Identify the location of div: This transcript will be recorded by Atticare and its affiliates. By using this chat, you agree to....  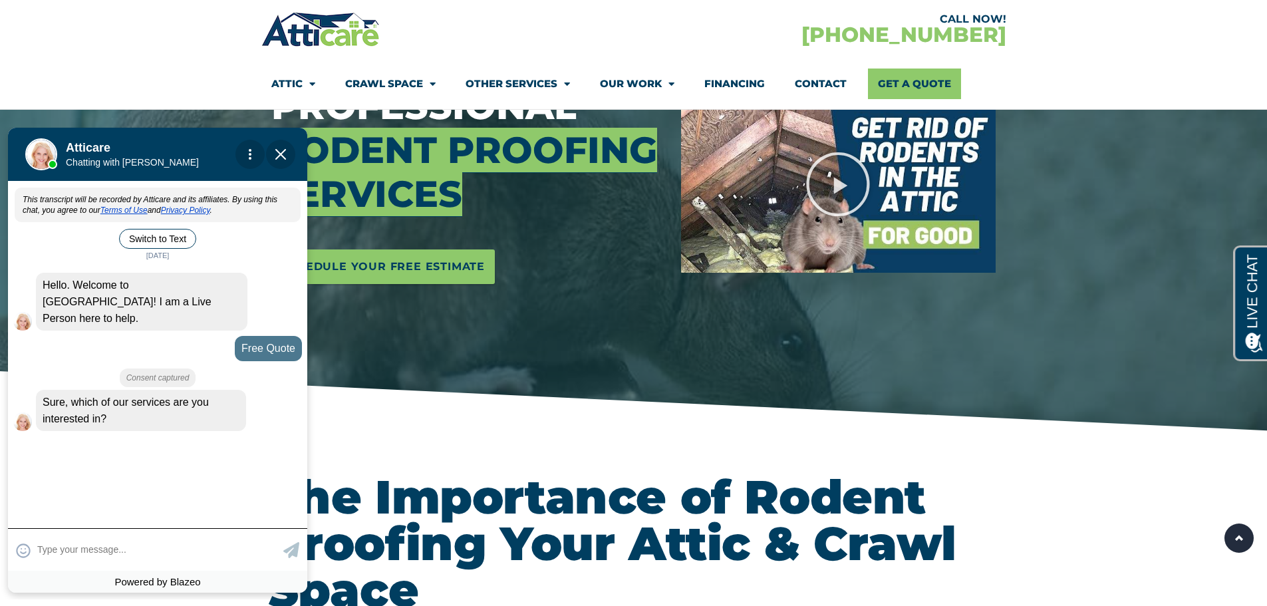
(158, 78).